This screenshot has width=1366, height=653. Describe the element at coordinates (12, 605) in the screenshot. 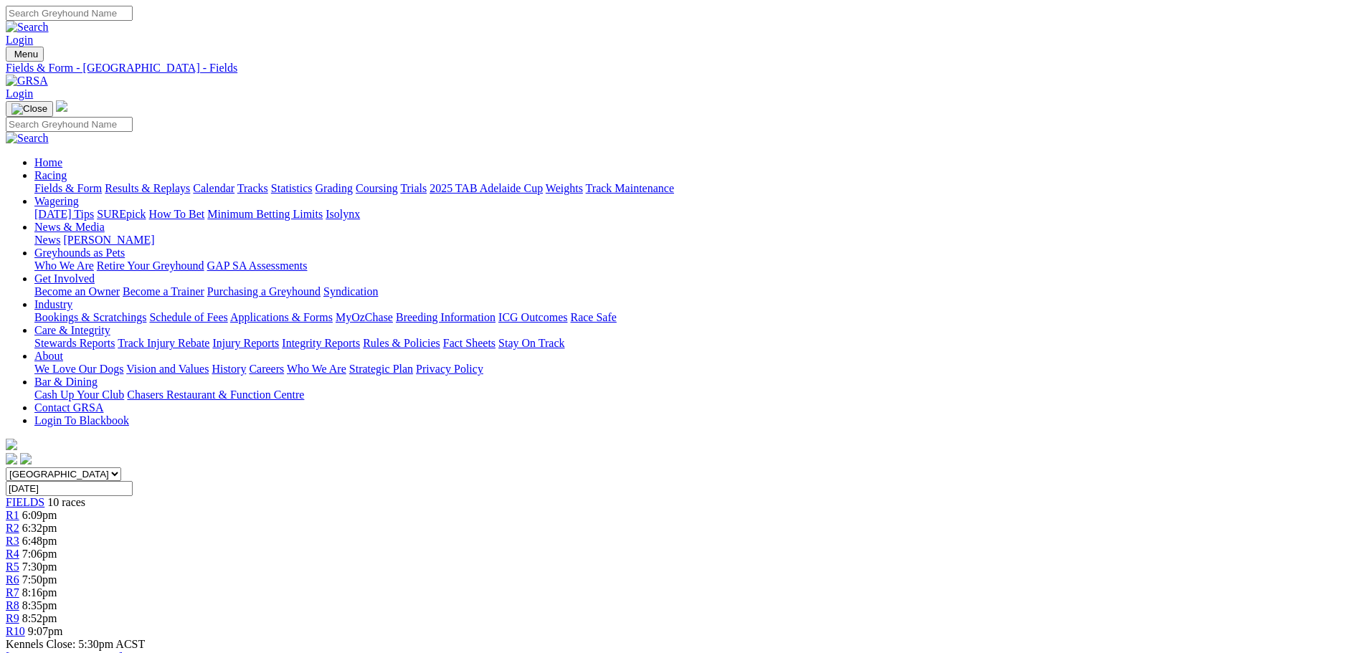

I see `span: R8` at that location.